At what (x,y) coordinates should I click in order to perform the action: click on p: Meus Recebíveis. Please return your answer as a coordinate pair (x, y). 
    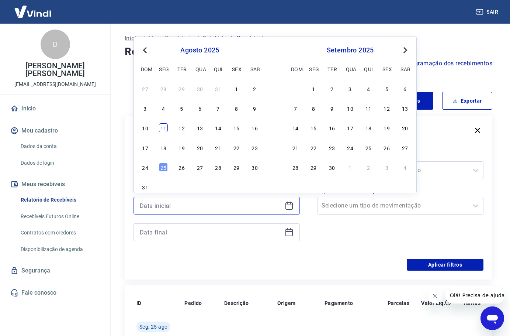
    Looking at the image, I should click on (171, 38).